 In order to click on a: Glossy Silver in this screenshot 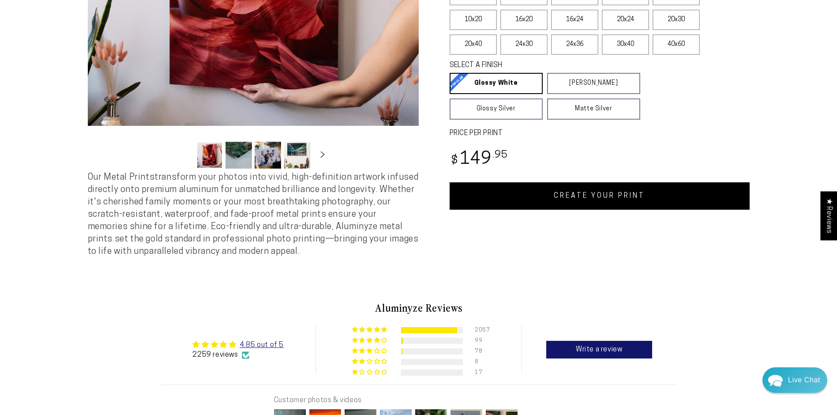, I will do `click(496, 109)`.